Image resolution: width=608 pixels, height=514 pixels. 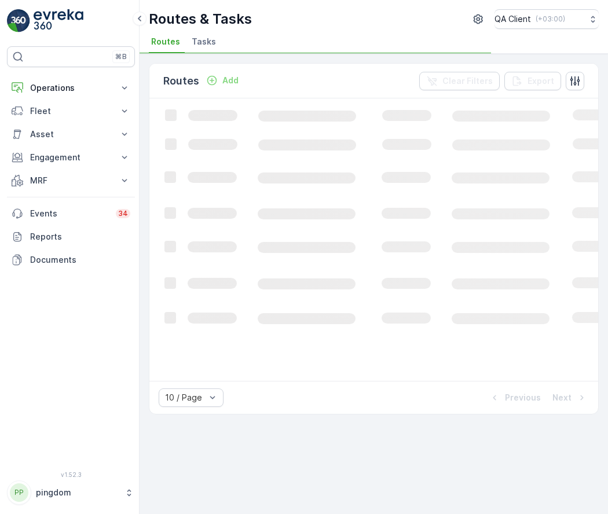 I want to click on button: MRF, so click(x=71, y=181).